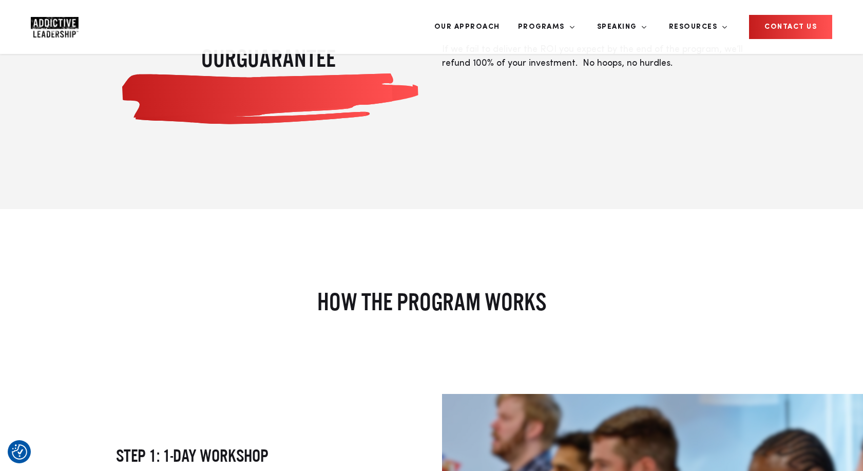  I want to click on a: Home, so click(62, 27).